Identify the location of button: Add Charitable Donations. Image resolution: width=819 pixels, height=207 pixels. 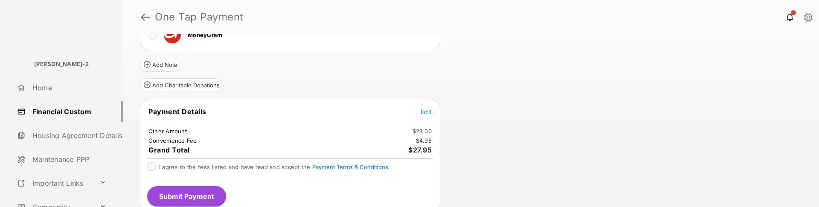
(182, 85).